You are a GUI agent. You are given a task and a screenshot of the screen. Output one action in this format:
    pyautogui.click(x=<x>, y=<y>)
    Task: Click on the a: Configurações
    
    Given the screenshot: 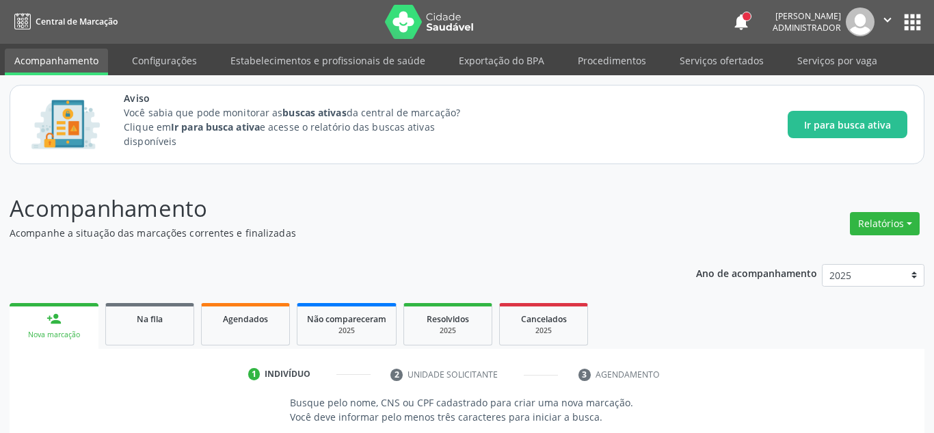 What is the action you would take?
    pyautogui.click(x=164, y=60)
    